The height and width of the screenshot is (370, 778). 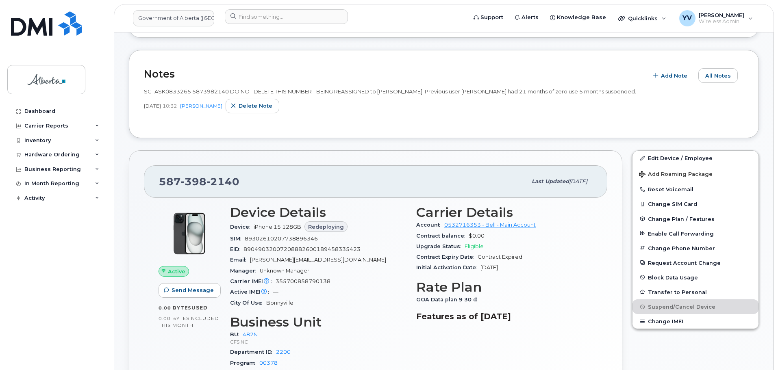 What do you see at coordinates (326, 227) in the screenshot?
I see `span: Redeploying` at bounding box center [326, 227].